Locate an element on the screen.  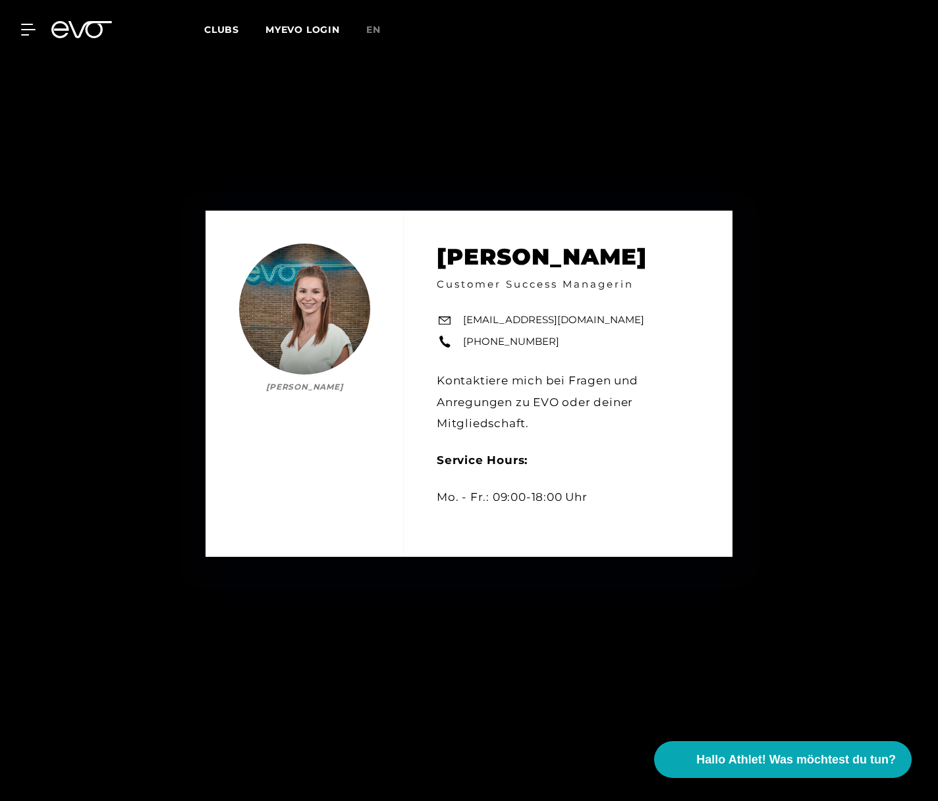
span: Clubs is located at coordinates (221, 30).